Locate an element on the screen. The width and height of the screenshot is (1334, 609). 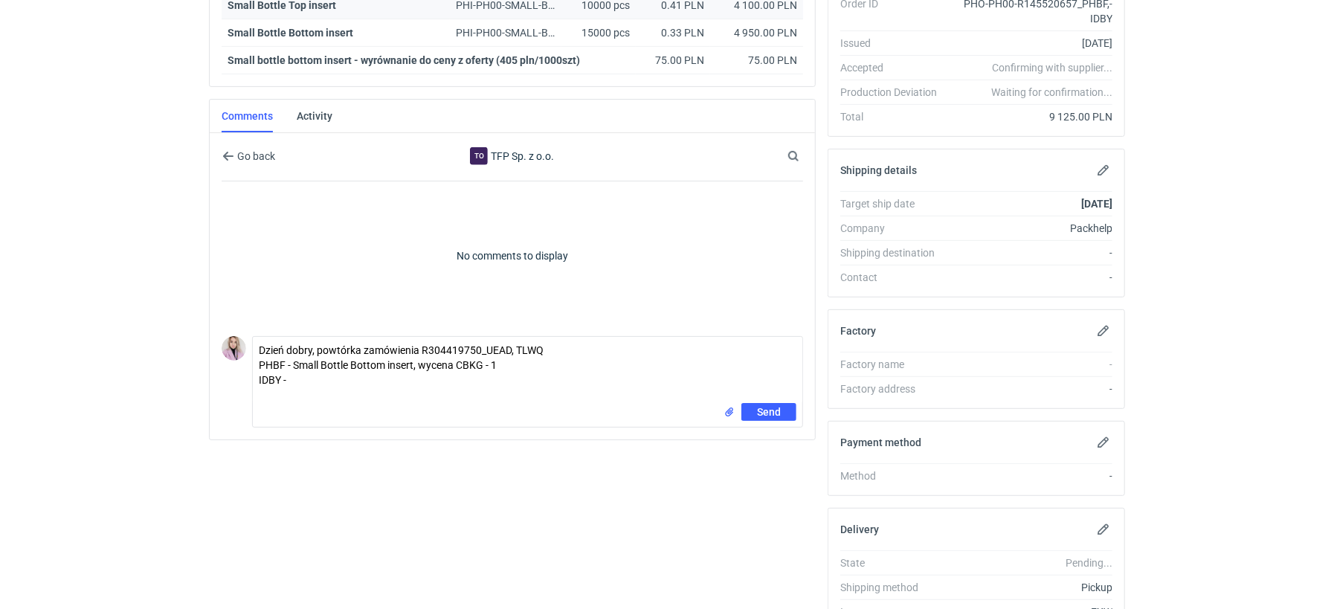
div: 15000 pcs is located at coordinates (599, 33).